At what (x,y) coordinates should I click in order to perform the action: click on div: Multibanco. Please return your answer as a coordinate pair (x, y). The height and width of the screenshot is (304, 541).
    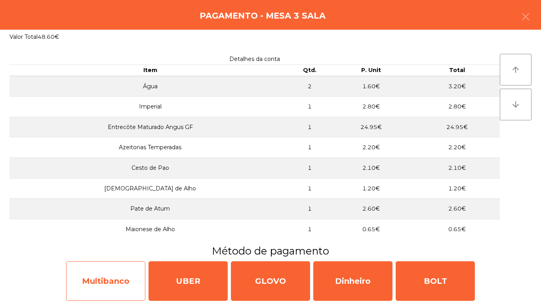
    Looking at the image, I should click on (106, 281).